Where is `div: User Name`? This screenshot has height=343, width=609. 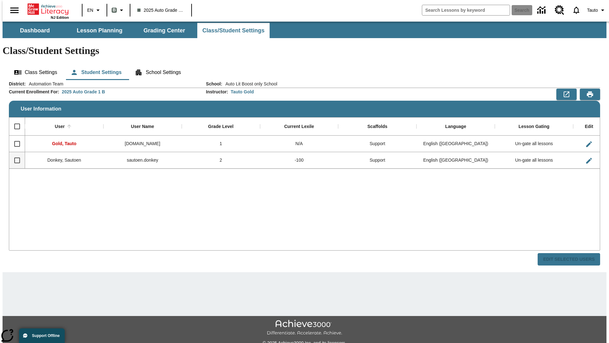
div: User Name is located at coordinates (142, 127).